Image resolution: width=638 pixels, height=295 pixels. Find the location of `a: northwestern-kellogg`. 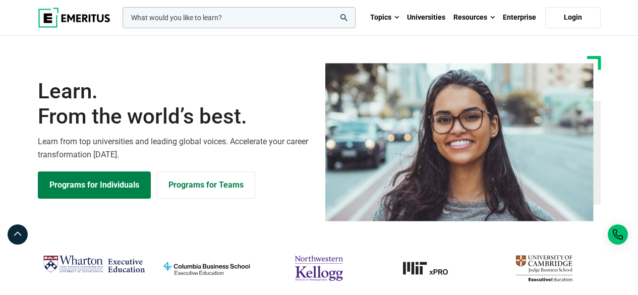

a: northwestern-kellogg is located at coordinates (319, 268).